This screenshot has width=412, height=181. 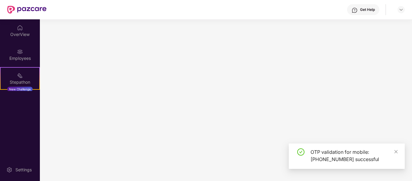 I want to click on img: svg+xml;base64,PHN2ZyBpZD0iRW1wbG95ZWVzIiB4bWxucz0iaHR0cDovL3d3dy53My5vcmcvMjAwMC9zdmciIHdpZHRoPS..., so click(x=20, y=52).